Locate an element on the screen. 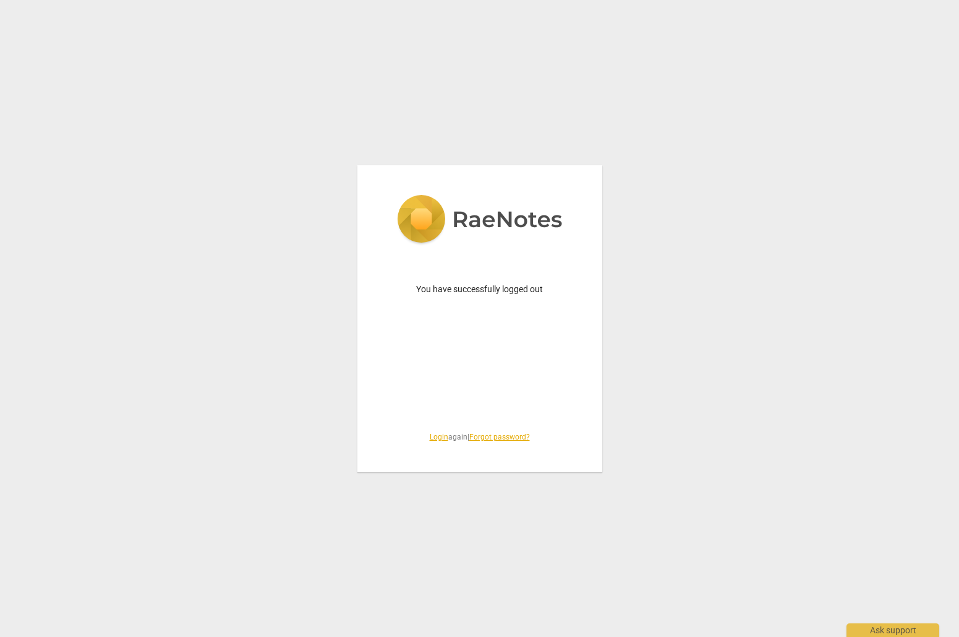 The height and width of the screenshot is (637, 959). div: Ask support is located at coordinates (893, 630).